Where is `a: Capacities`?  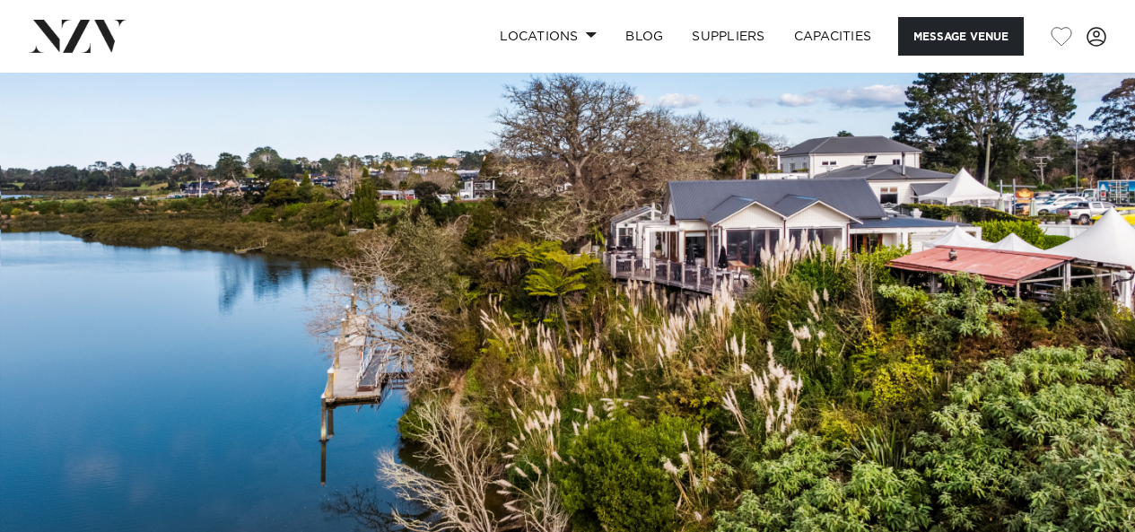
a: Capacities is located at coordinates (833, 36).